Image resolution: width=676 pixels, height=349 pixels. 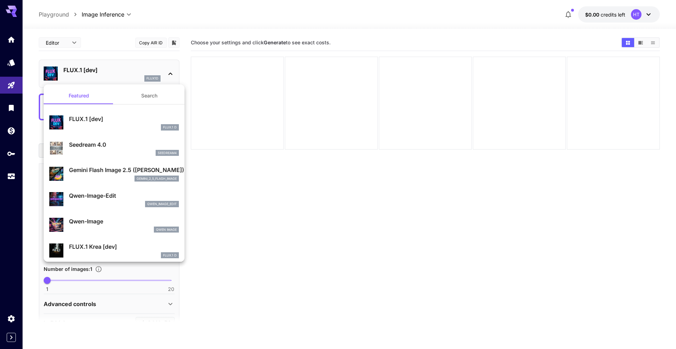 I want to click on p: FLUX.1 Krea [dev], so click(x=124, y=247).